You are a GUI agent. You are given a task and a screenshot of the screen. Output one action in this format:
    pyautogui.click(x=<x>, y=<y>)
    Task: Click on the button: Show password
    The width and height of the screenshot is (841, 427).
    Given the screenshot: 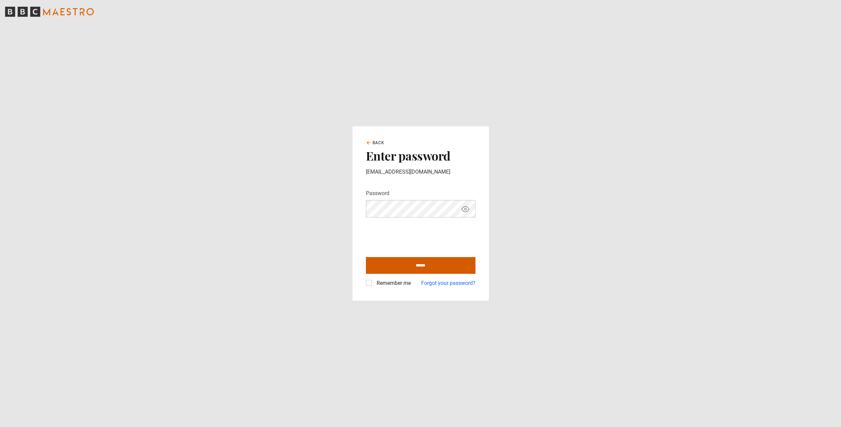 What is the action you would take?
    pyautogui.click(x=465, y=209)
    